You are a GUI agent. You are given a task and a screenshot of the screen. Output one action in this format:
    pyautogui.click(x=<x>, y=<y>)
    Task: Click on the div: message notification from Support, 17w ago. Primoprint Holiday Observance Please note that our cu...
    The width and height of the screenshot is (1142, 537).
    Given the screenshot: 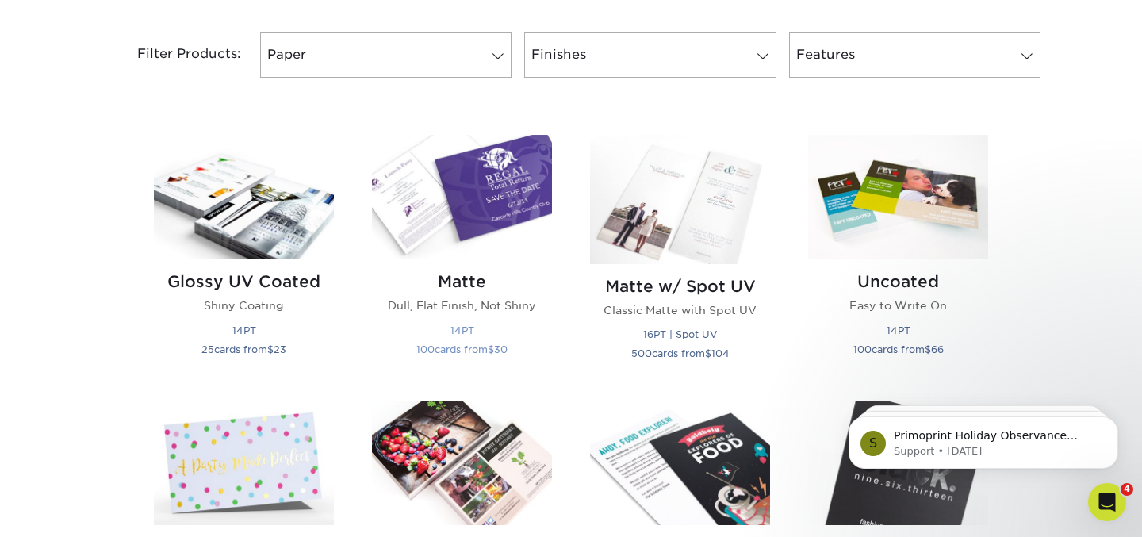 What is the action you would take?
    pyautogui.click(x=159, y=59)
    